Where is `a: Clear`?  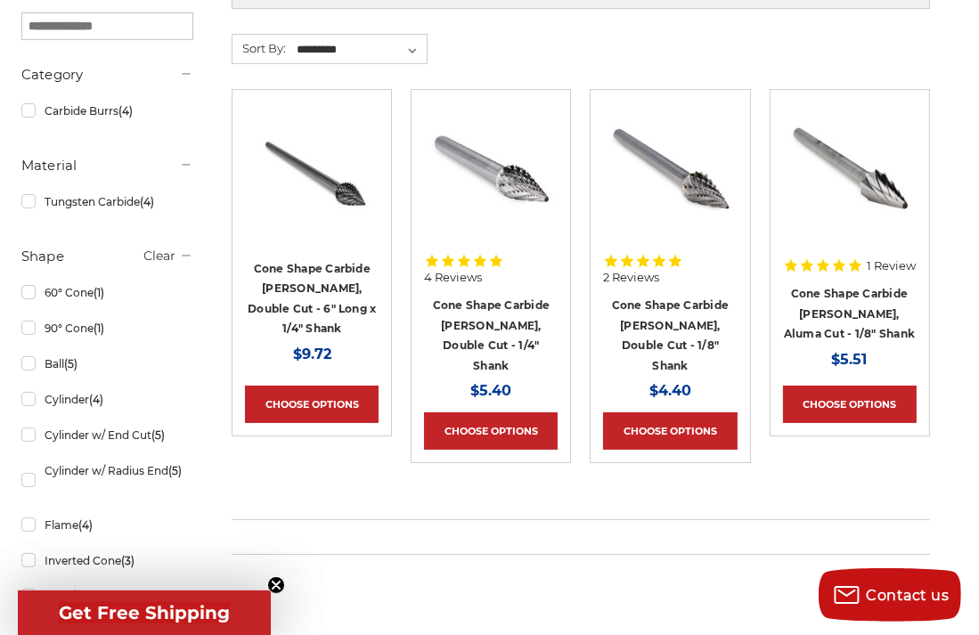 a: Clear is located at coordinates (159, 256).